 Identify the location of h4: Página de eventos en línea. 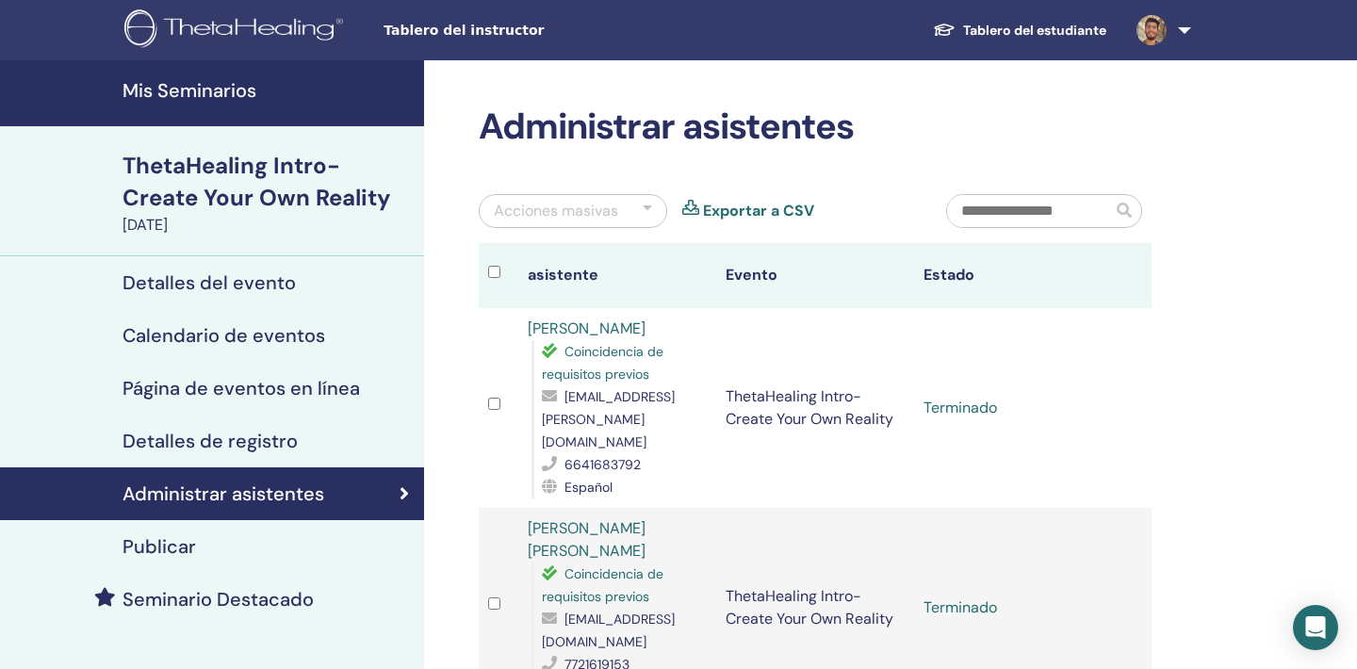
(241, 388).